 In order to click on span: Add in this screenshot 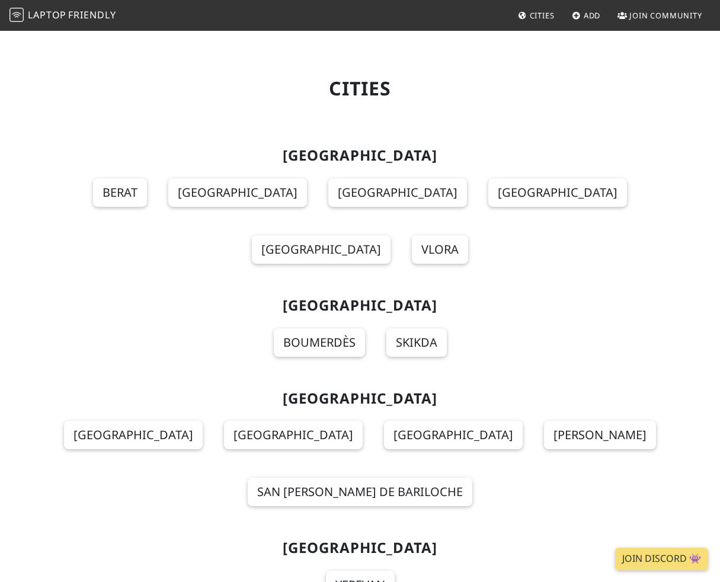, I will do `click(592, 15)`.